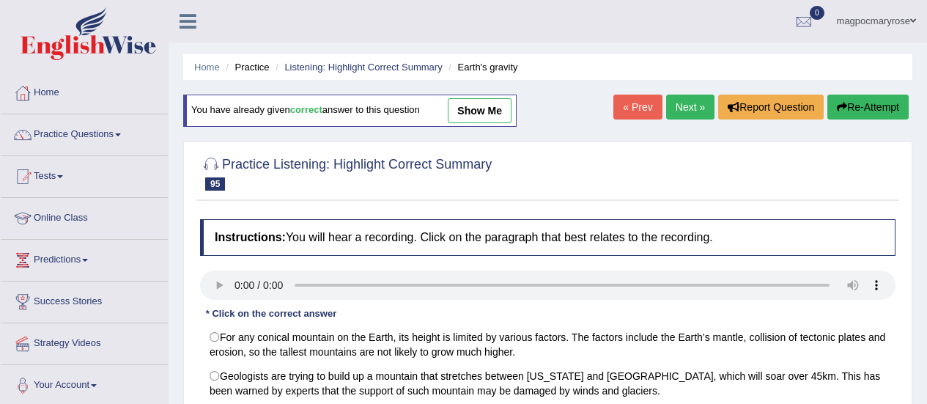  Describe the element at coordinates (271, 314) in the screenshot. I see `div: * Click on the correct answer` at that location.